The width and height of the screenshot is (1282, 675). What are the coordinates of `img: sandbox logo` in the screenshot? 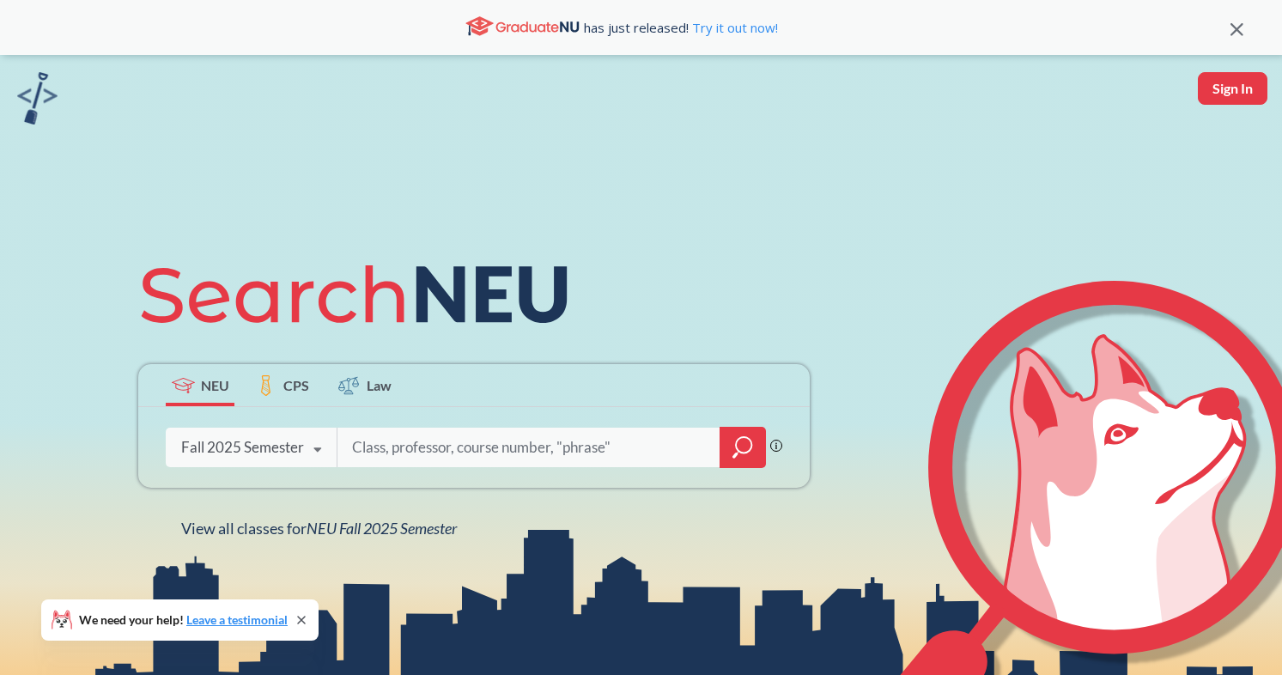 It's located at (37, 98).